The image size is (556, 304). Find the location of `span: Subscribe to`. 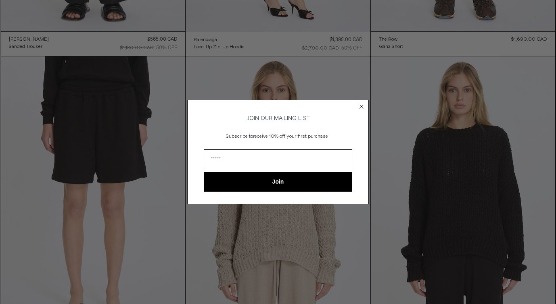

span: Subscribe to is located at coordinates (239, 137).